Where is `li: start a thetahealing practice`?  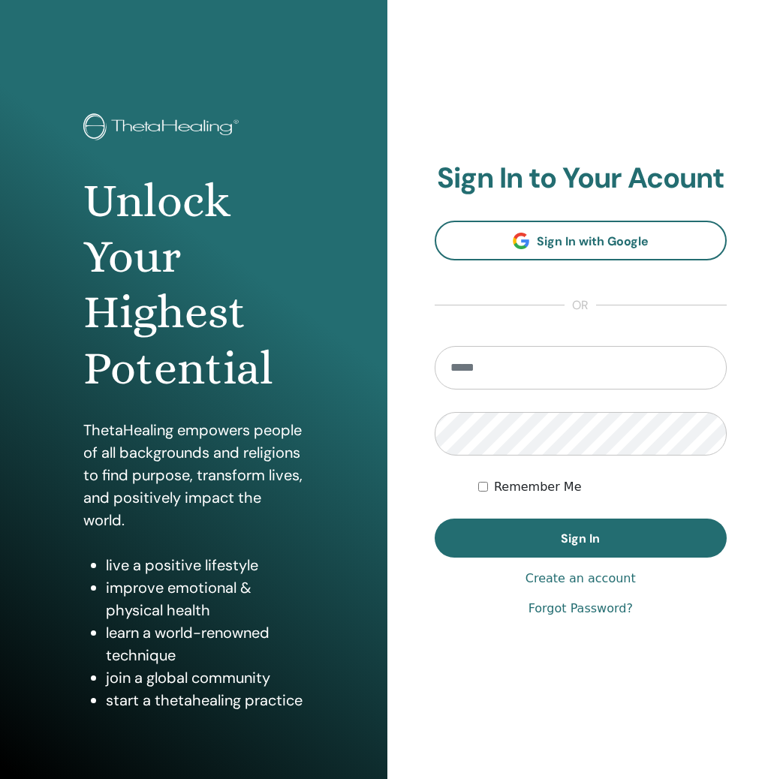
li: start a thetahealing practice is located at coordinates (205, 700).